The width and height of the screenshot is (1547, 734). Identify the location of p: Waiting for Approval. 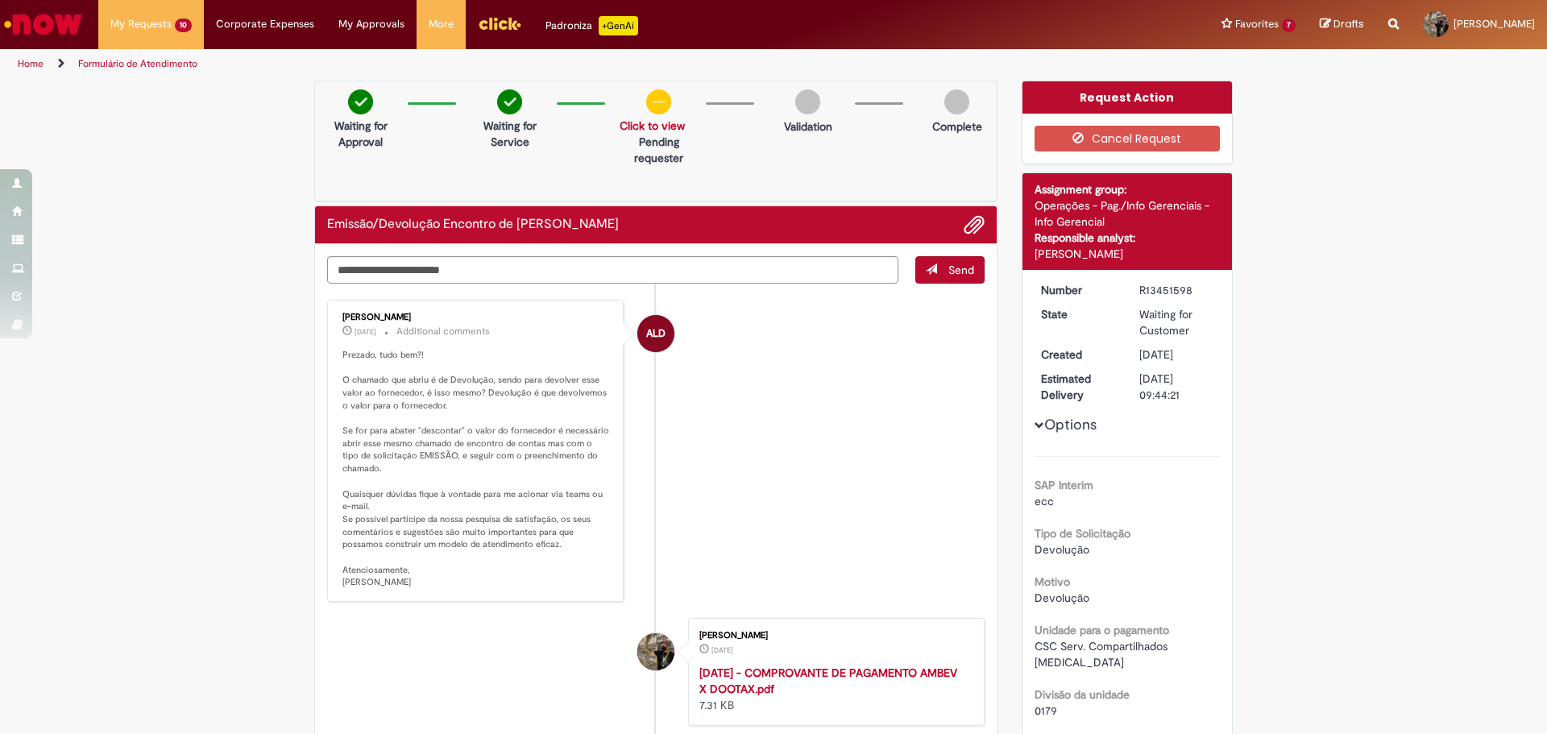
(360, 134).